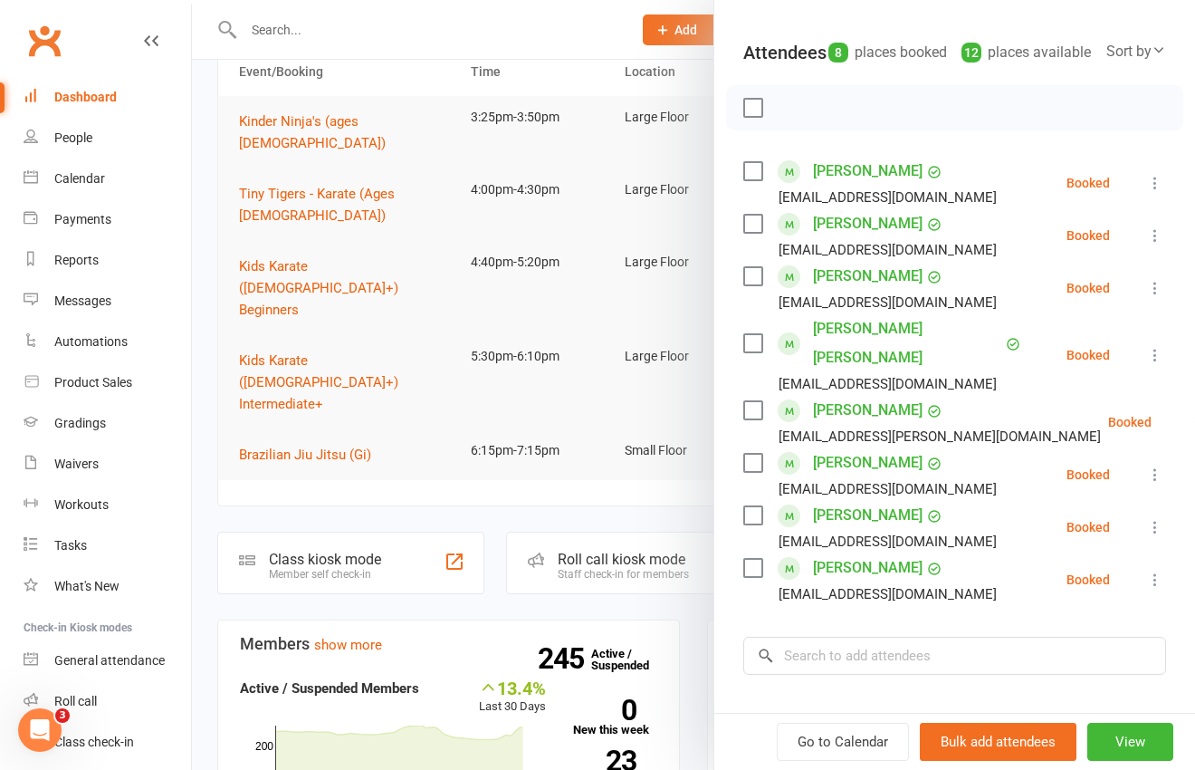 The image size is (1195, 770). What do you see at coordinates (62, 715) in the screenshot?
I see `span: 3` at bounding box center [62, 715].